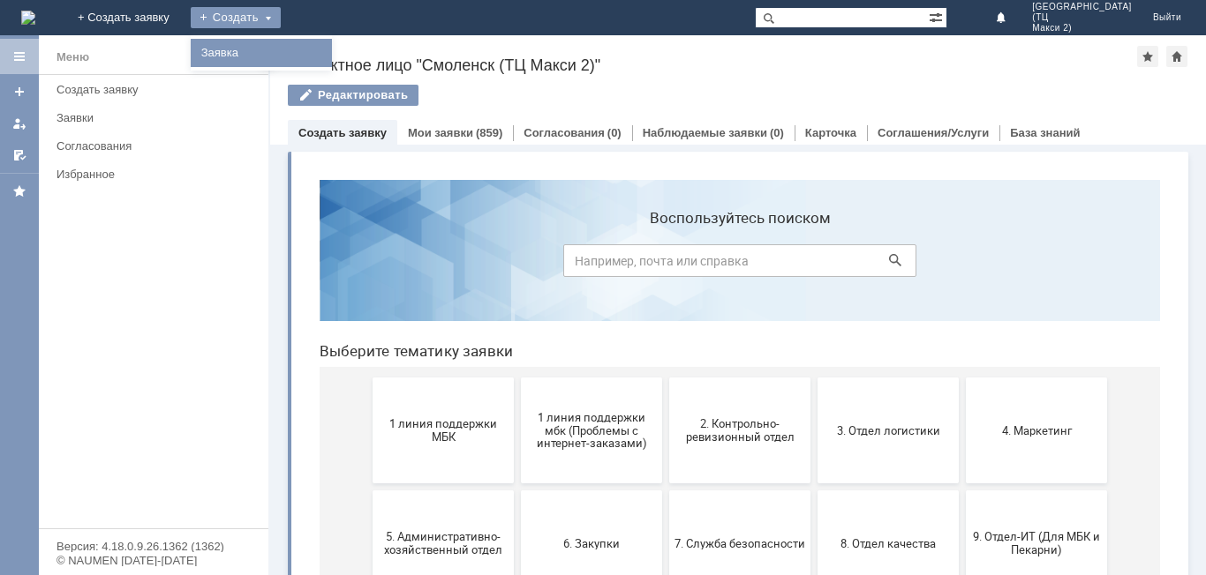 The width and height of the screenshot is (1206, 575). What do you see at coordinates (583, 377) in the screenshot?
I see `span: 8. Отдел качества` at bounding box center [583, 377].